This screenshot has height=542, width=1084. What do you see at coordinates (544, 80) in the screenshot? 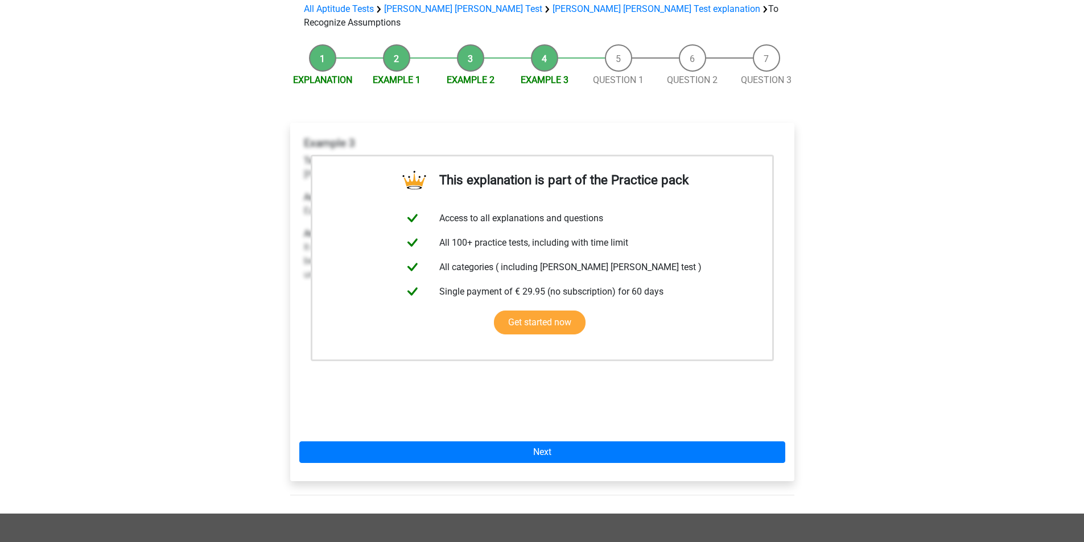
I see `a: Example 3` at bounding box center [544, 80].